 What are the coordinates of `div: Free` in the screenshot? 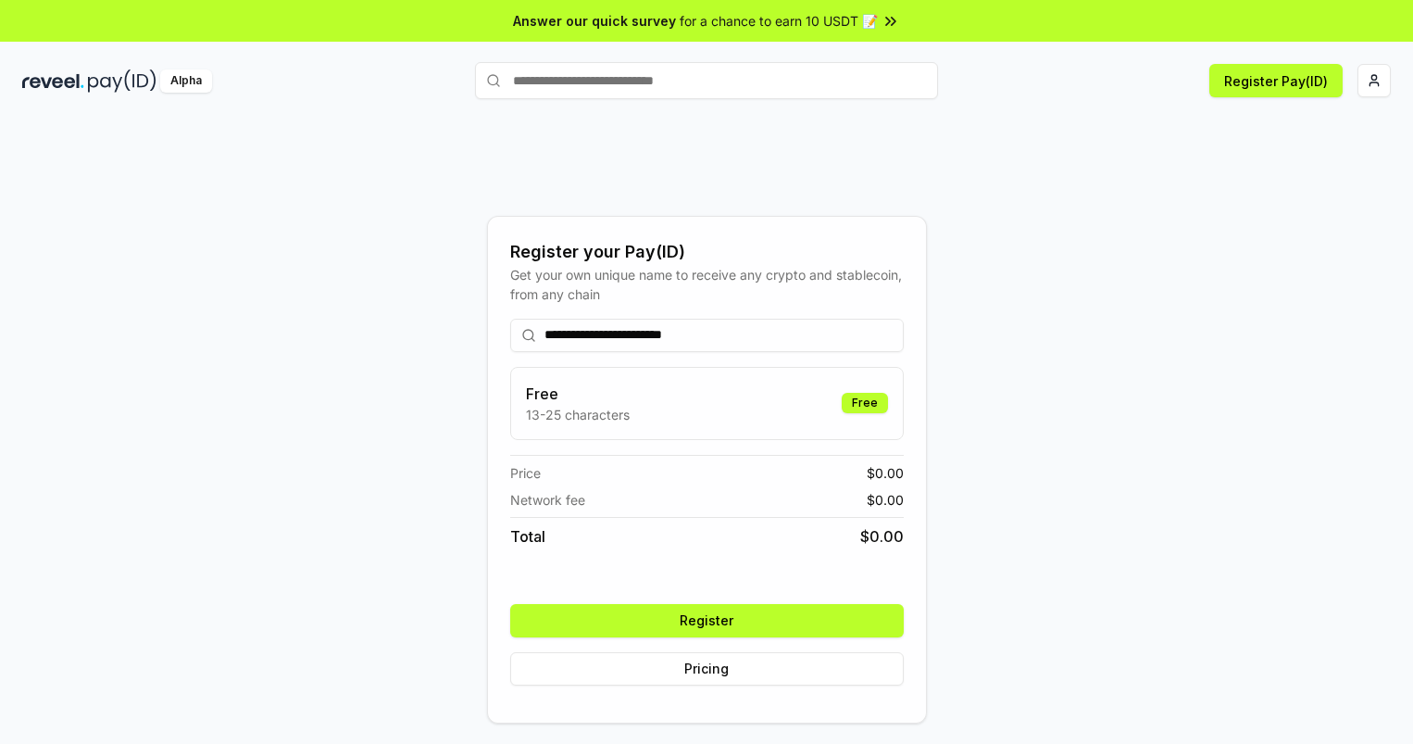 It's located at (865, 403).